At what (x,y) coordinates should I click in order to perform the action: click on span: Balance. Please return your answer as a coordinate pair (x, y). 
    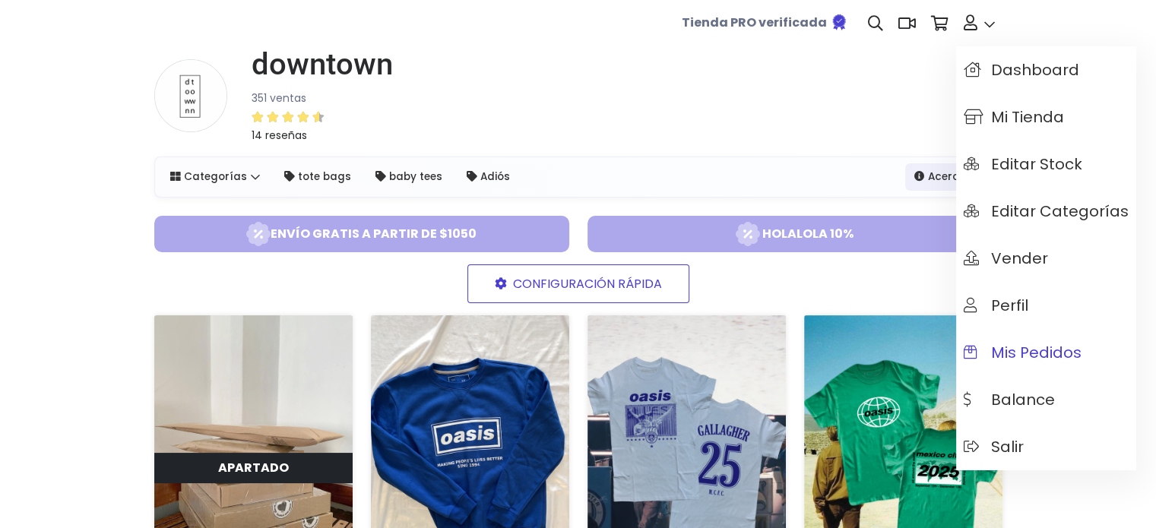
    Looking at the image, I should click on (1010, 400).